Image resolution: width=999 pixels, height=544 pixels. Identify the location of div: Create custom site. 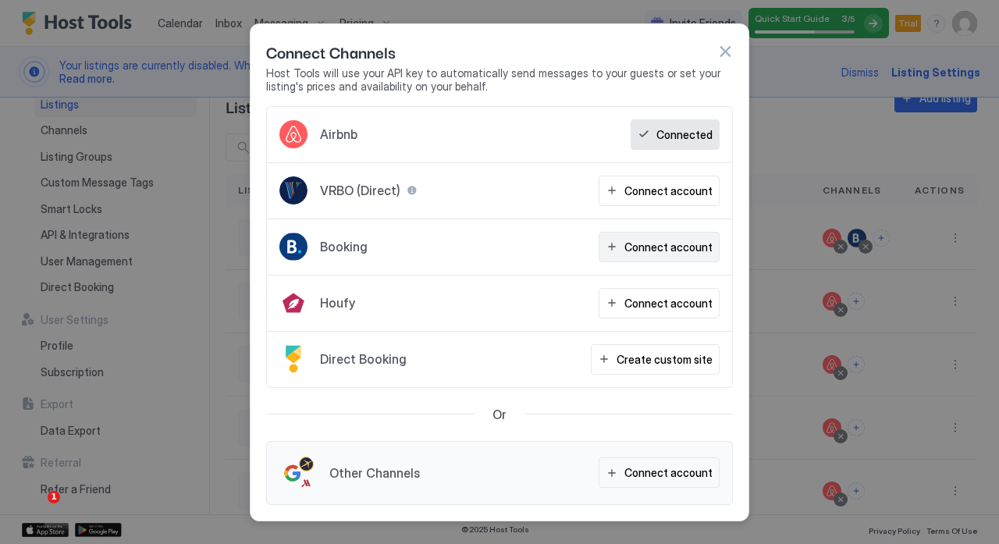
(664, 359).